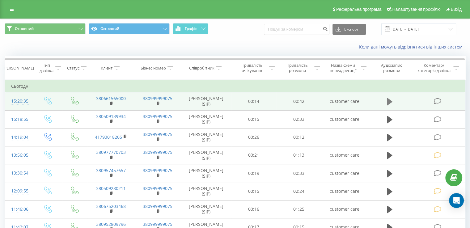 Image resolution: width=470 pixels, height=228 pixels. What do you see at coordinates (191, 29) in the screenshot?
I see `span: Графік` at bounding box center [191, 29].